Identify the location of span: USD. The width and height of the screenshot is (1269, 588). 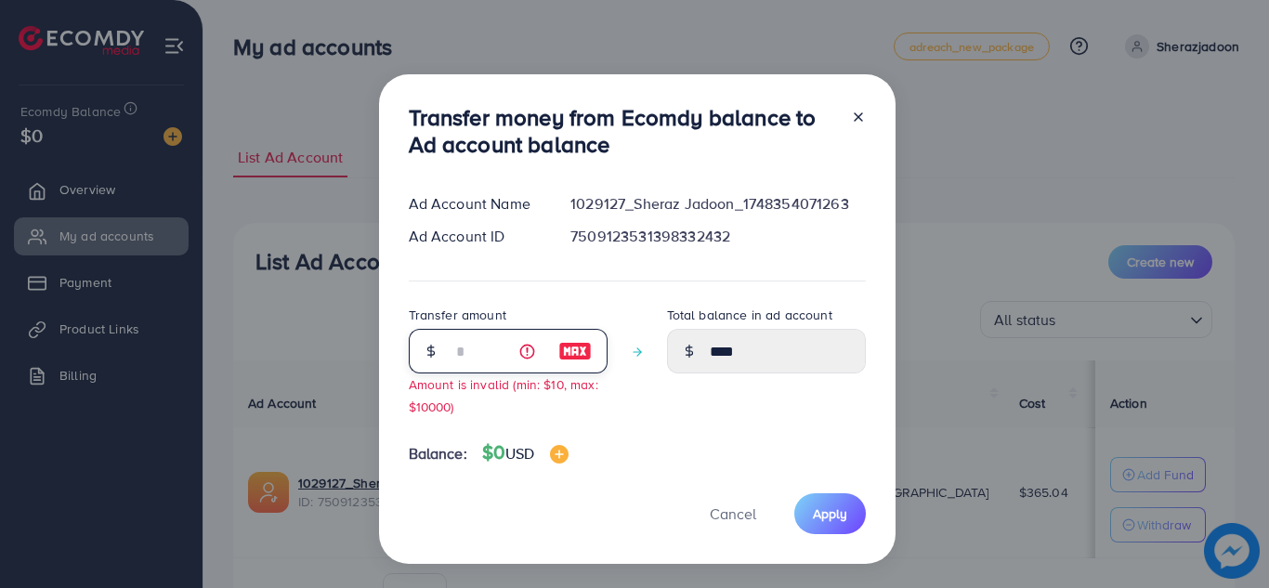
(519, 453).